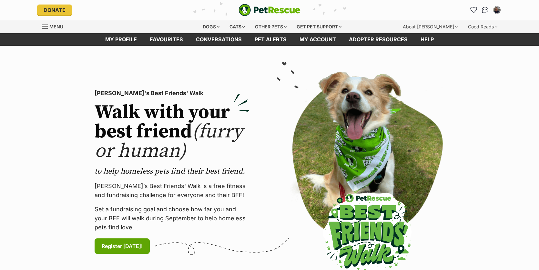 This screenshot has width=539, height=270. I want to click on a: Pet alerts, so click(270, 39).